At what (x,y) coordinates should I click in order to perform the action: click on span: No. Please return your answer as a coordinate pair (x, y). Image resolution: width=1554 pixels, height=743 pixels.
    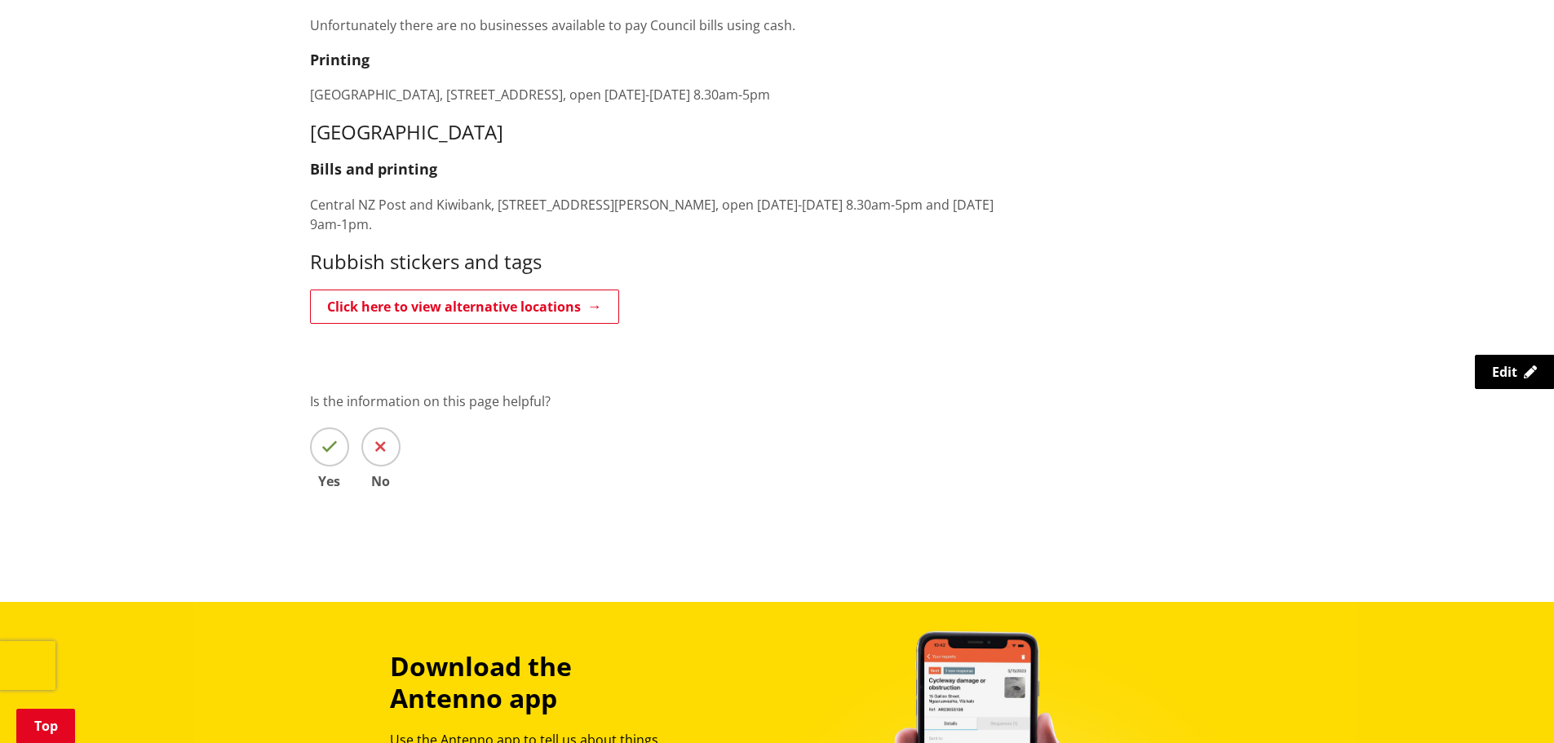
    Looking at the image, I should click on (381, 481).